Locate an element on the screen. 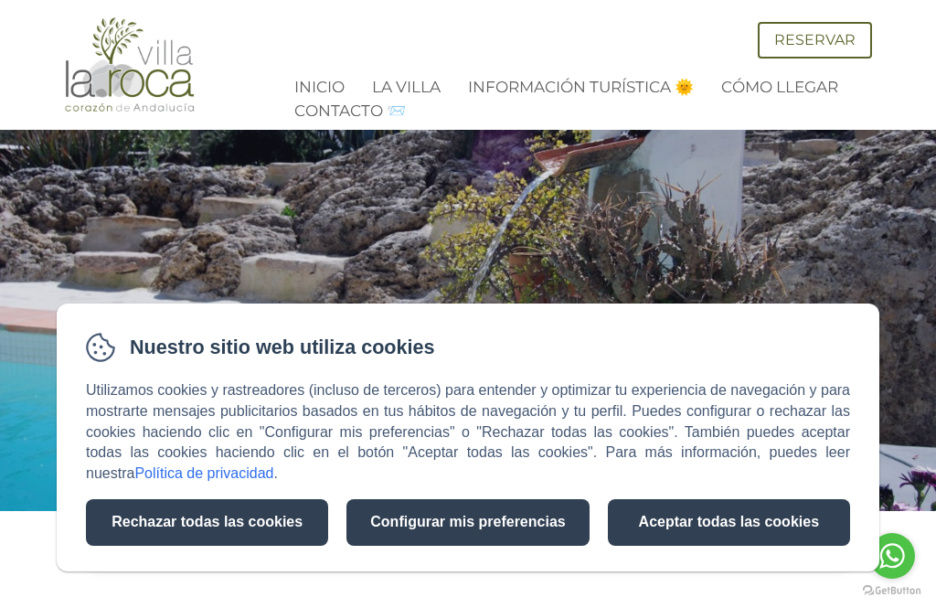 Image resolution: width=936 pixels, height=608 pixels. p: Utilizamos cookies y rastreadores (incluso de terceros) para entender y optimizar tu experiencia ... is located at coordinates (468, 432).